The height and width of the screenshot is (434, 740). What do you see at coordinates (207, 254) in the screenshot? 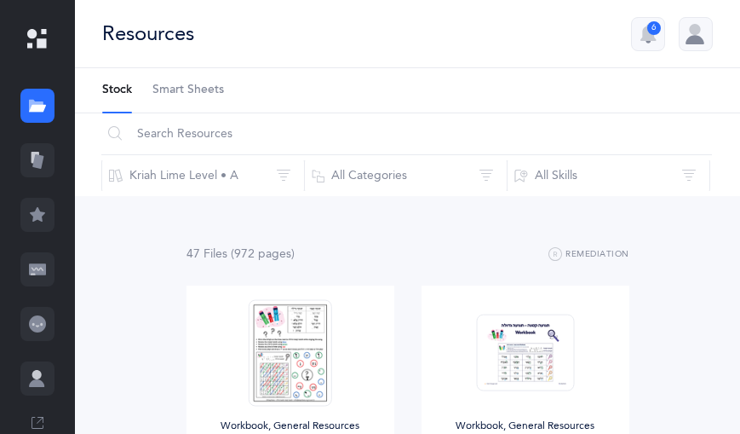
I see `span: 47 File` at bounding box center [207, 254].